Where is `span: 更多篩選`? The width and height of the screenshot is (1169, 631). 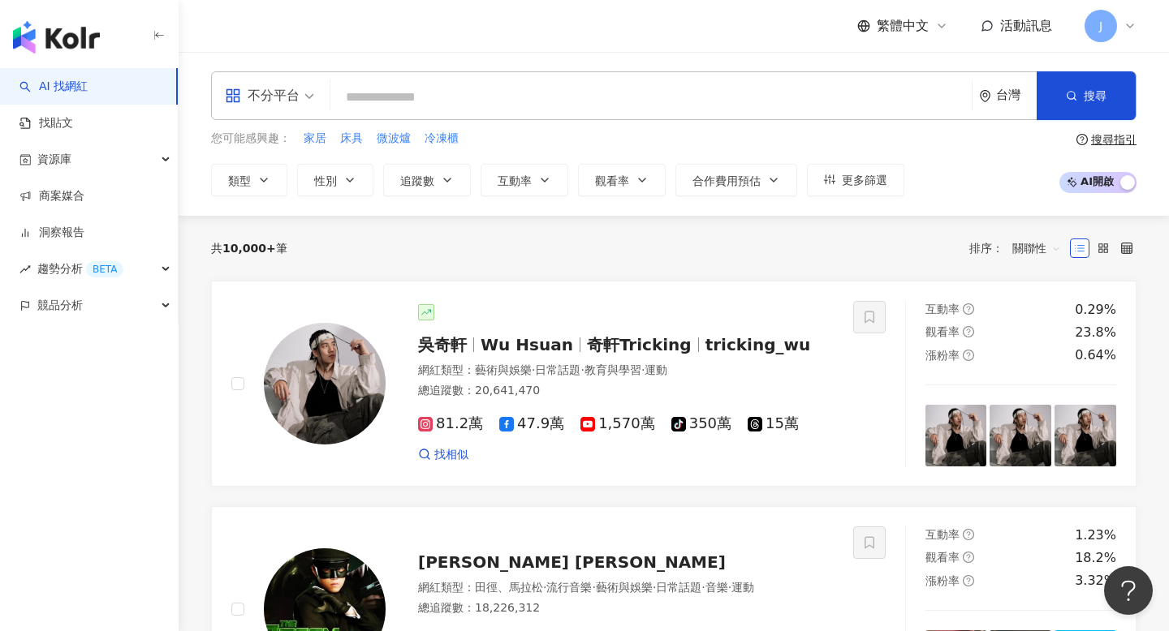
span: 更多篩選 is located at coordinates (864, 180).